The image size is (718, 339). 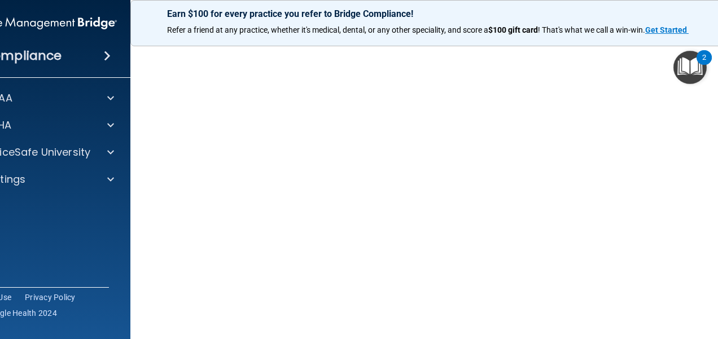 I want to click on a: Privacy Policy, so click(x=50, y=298).